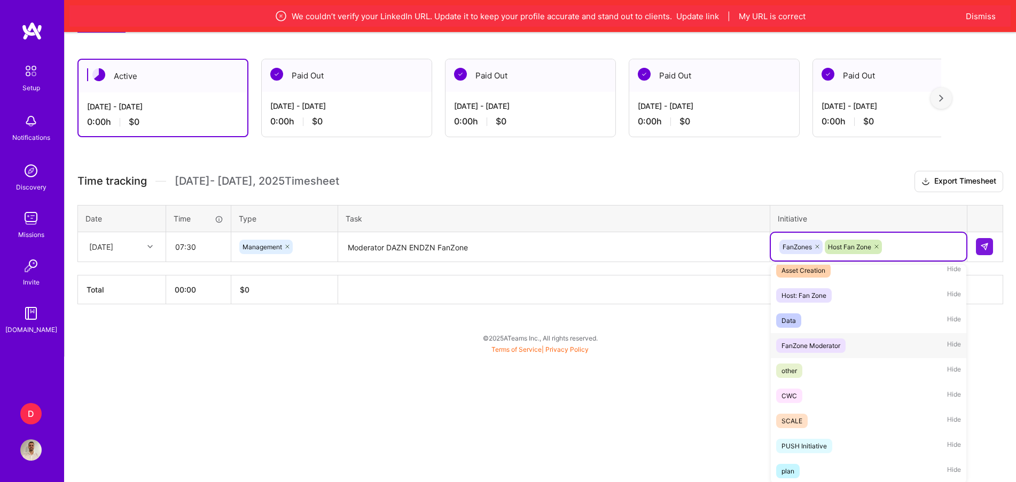 This screenshot has width=1016, height=482. I want to click on div: Notifications, so click(31, 137).